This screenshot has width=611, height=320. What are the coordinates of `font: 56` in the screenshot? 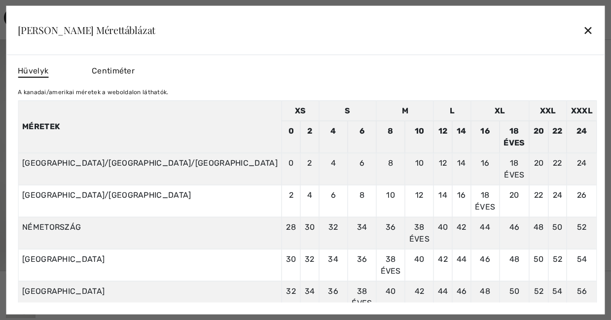 It's located at (582, 290).